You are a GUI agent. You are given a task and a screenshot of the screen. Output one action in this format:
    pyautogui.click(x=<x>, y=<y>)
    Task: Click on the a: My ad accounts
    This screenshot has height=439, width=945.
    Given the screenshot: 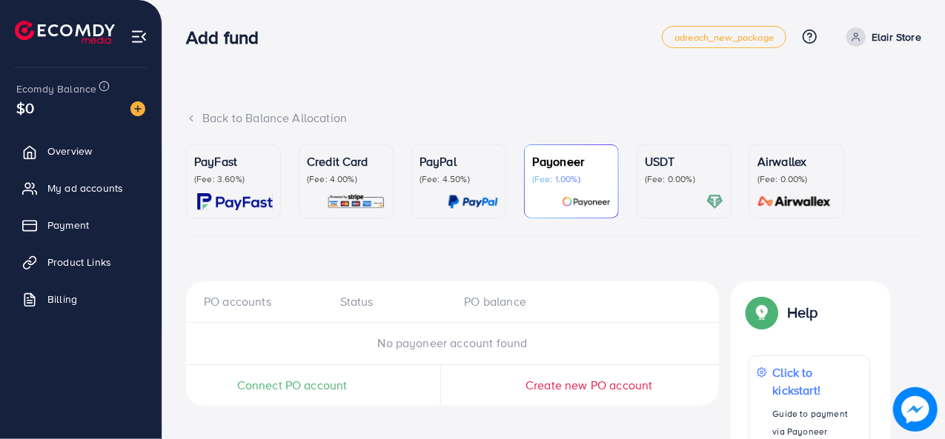 What is the action you would take?
    pyautogui.click(x=81, y=188)
    